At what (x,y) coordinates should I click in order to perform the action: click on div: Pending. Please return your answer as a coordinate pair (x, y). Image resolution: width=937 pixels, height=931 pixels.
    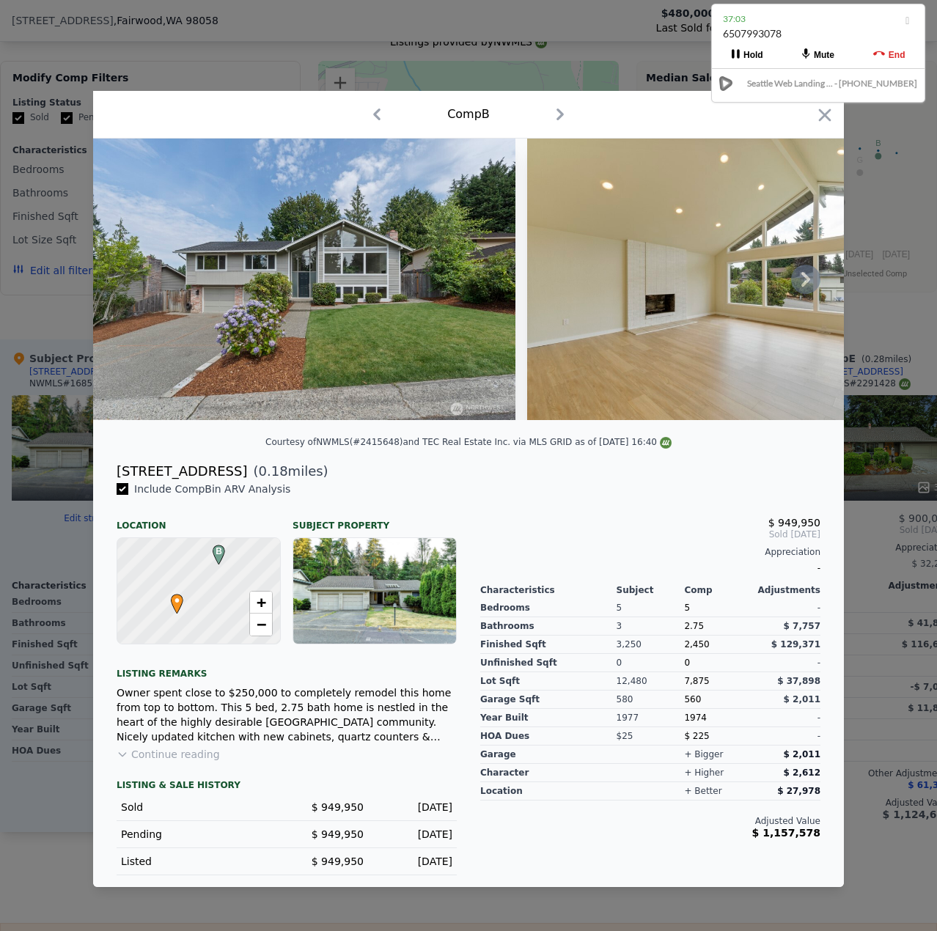
    Looking at the image, I should click on (198, 835).